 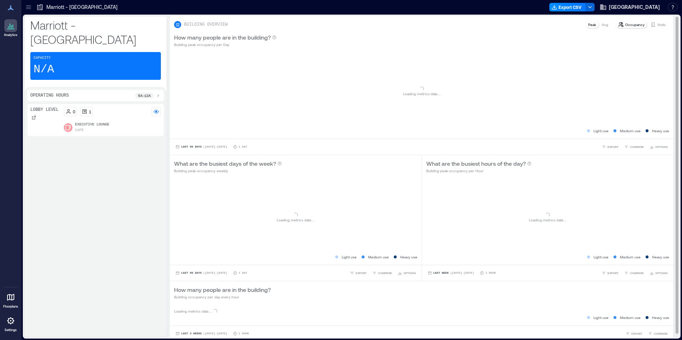 What do you see at coordinates (42, 58) in the screenshot?
I see `p: Capacity` at bounding box center [42, 58].